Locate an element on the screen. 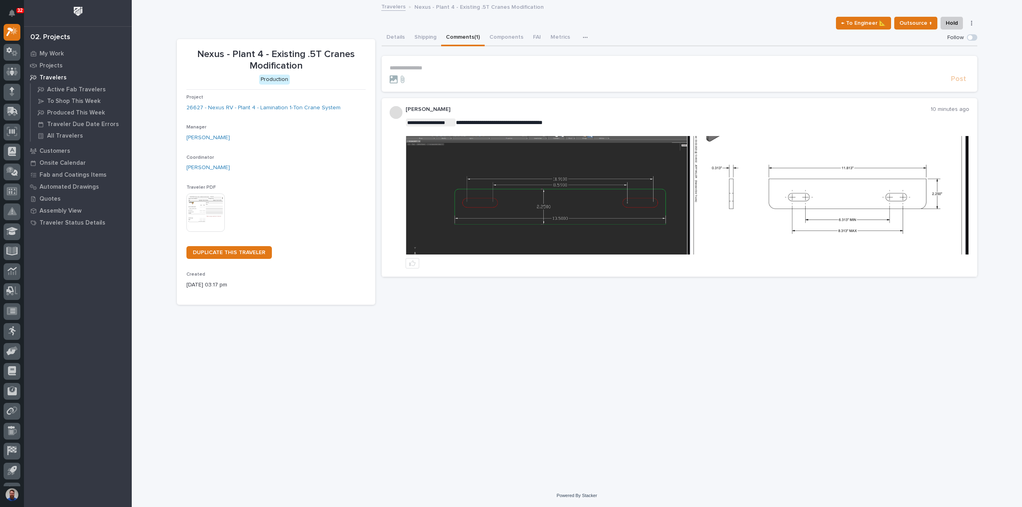 The width and height of the screenshot is (1022, 507). a: Assembly View is located at coordinates (78, 211).